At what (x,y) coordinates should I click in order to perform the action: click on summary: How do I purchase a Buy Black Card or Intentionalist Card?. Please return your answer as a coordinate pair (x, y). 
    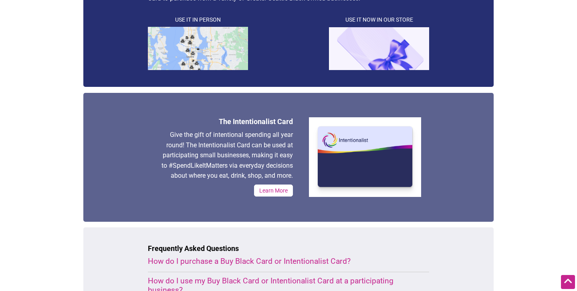
    Looking at the image, I should click on (279, 261).